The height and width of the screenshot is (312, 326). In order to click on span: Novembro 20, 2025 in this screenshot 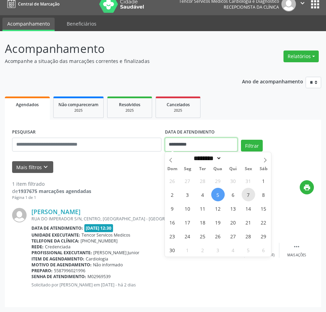, I will do `click(233, 222)`.